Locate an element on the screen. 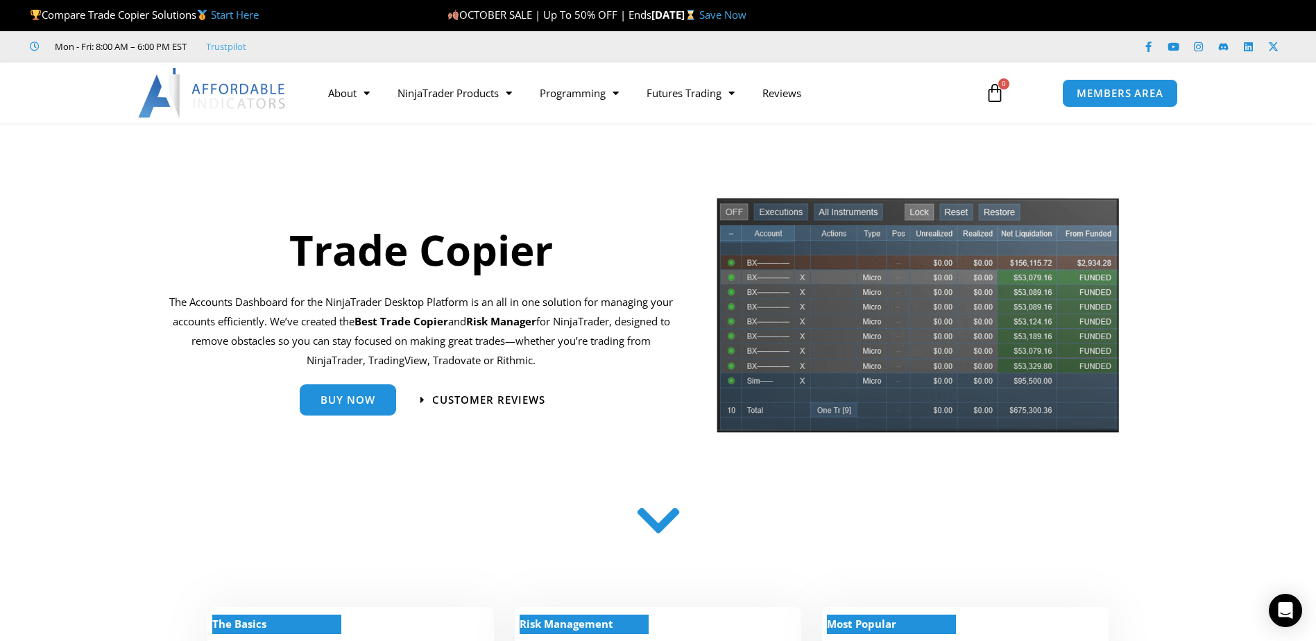 The image size is (1316, 641). div: Open Intercom Messenger is located at coordinates (1285, 610).